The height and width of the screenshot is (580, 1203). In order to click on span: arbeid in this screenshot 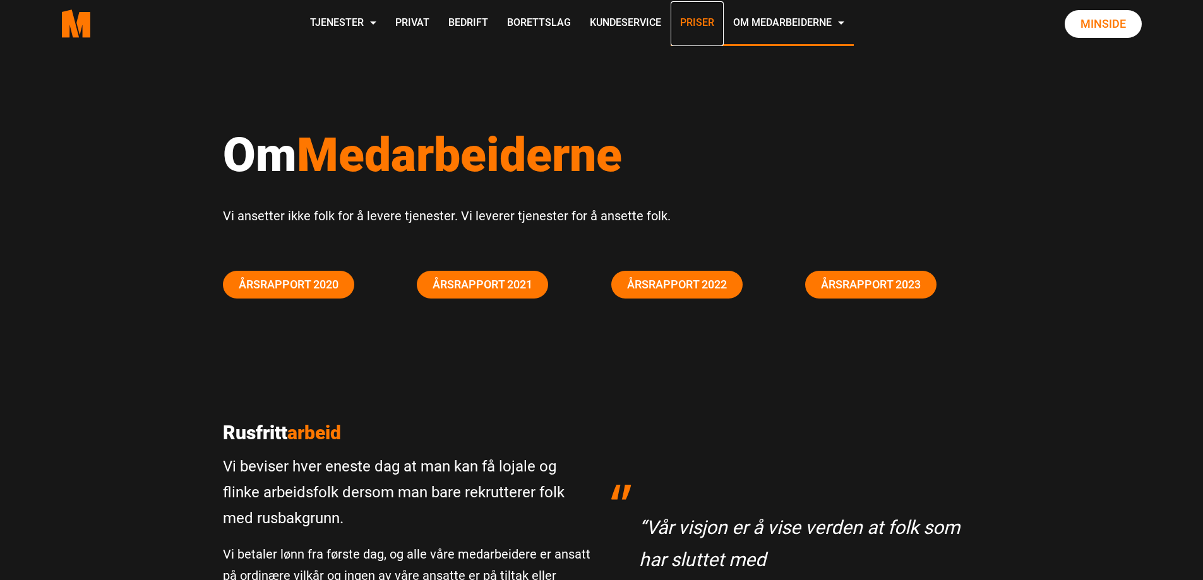, I will do `click(314, 432)`.